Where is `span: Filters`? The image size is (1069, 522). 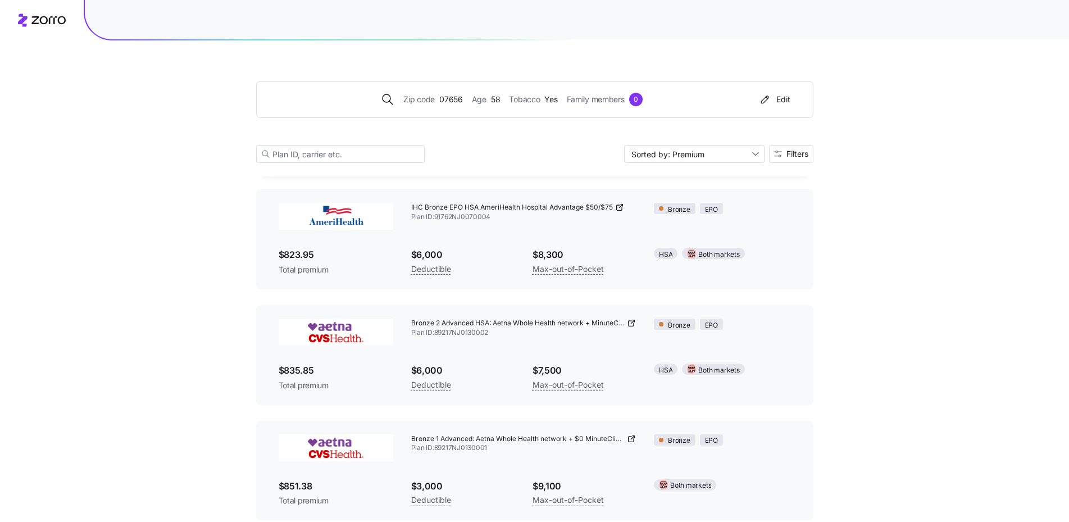
span: Filters is located at coordinates (797, 154).